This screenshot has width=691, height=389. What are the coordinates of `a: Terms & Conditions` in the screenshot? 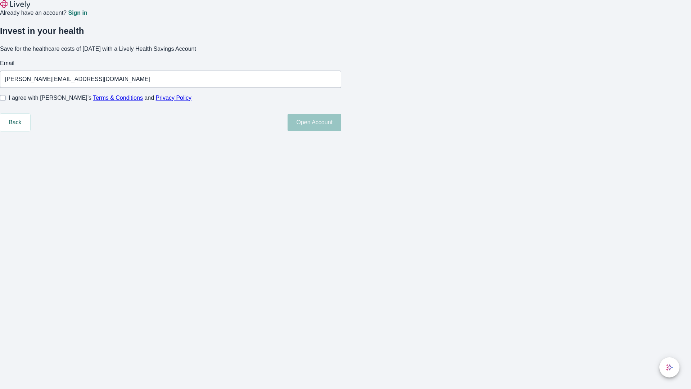 It's located at (118, 98).